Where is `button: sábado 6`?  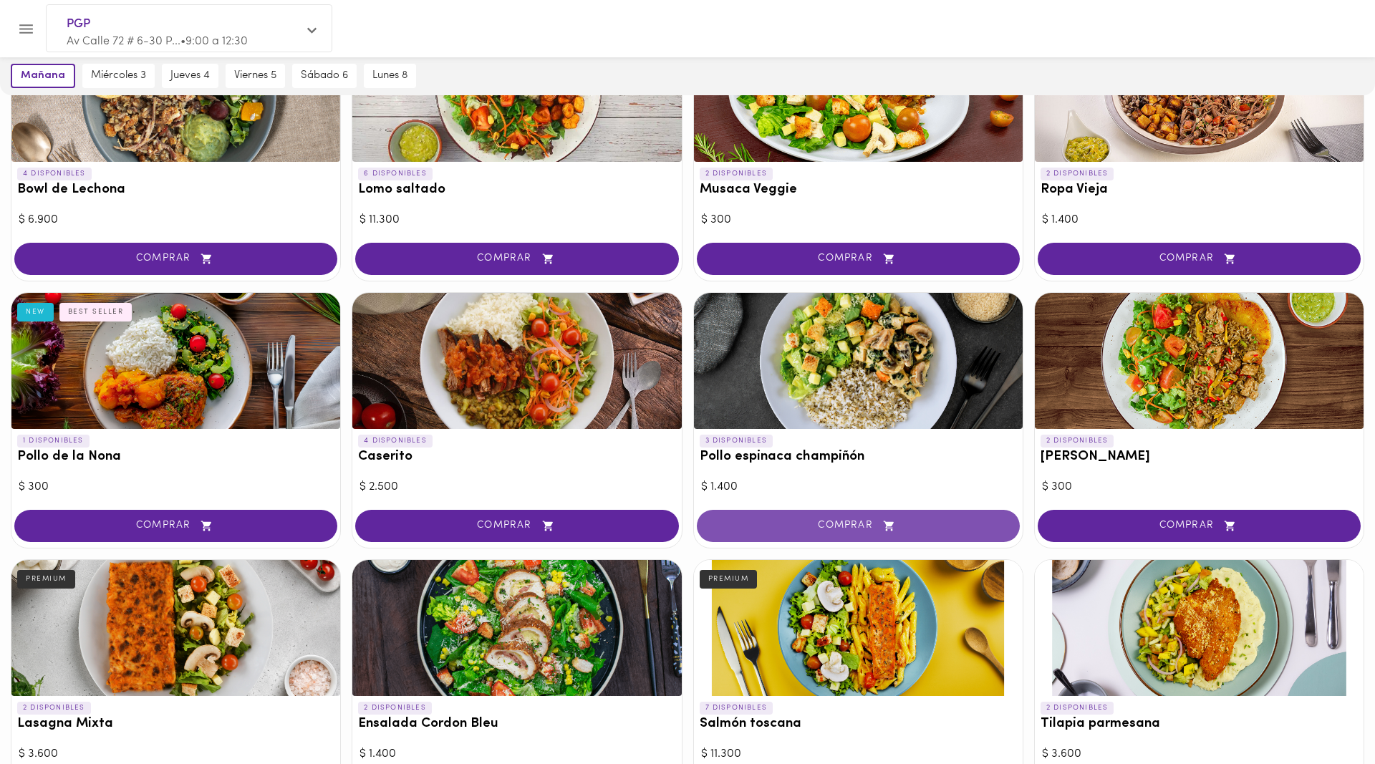 button: sábado 6 is located at coordinates (324, 76).